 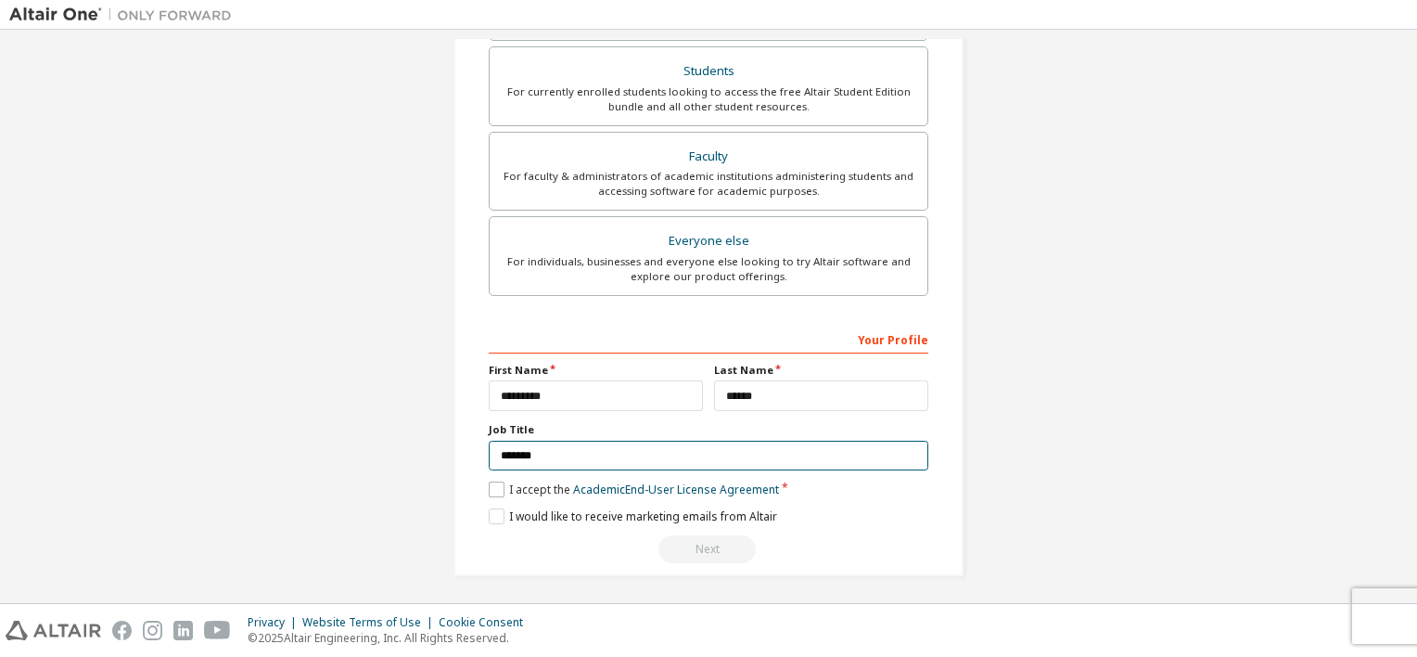 What do you see at coordinates (183, 630) in the screenshot?
I see `img: linkedin.svg` at bounding box center [183, 630].